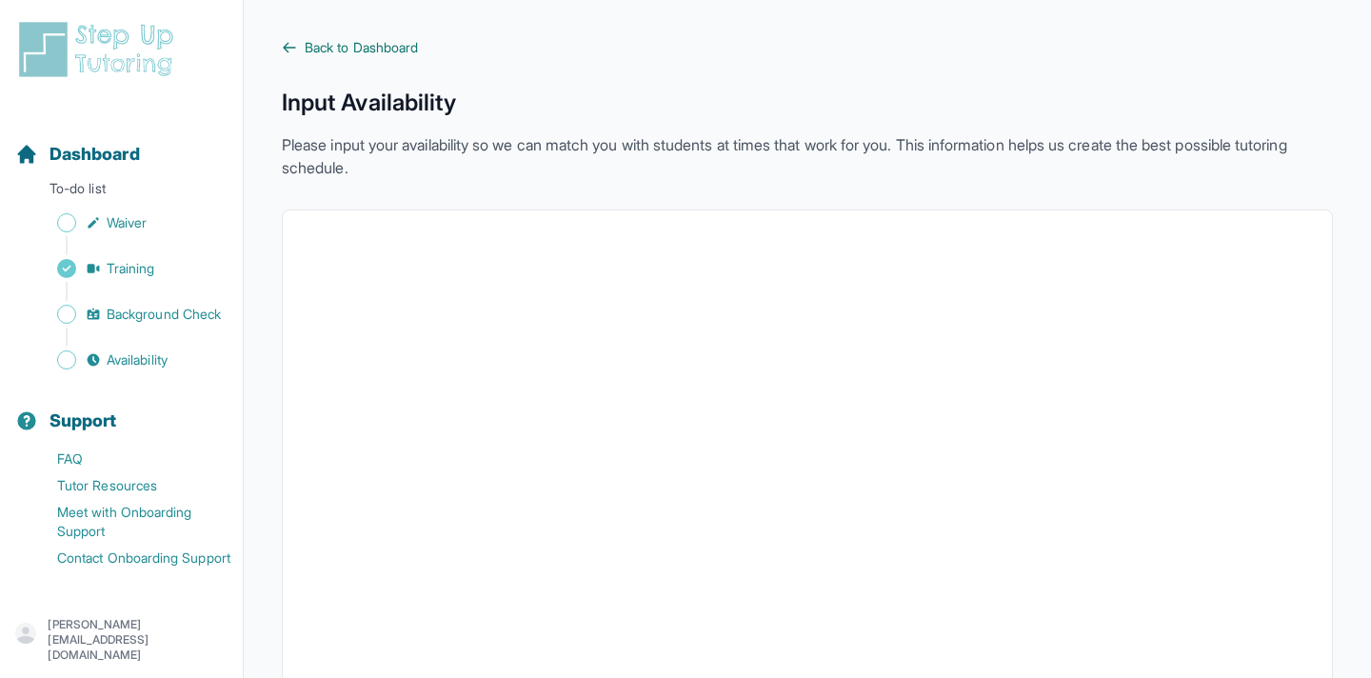 Image resolution: width=1371 pixels, height=678 pixels. I want to click on a: Availability, so click(129, 360).